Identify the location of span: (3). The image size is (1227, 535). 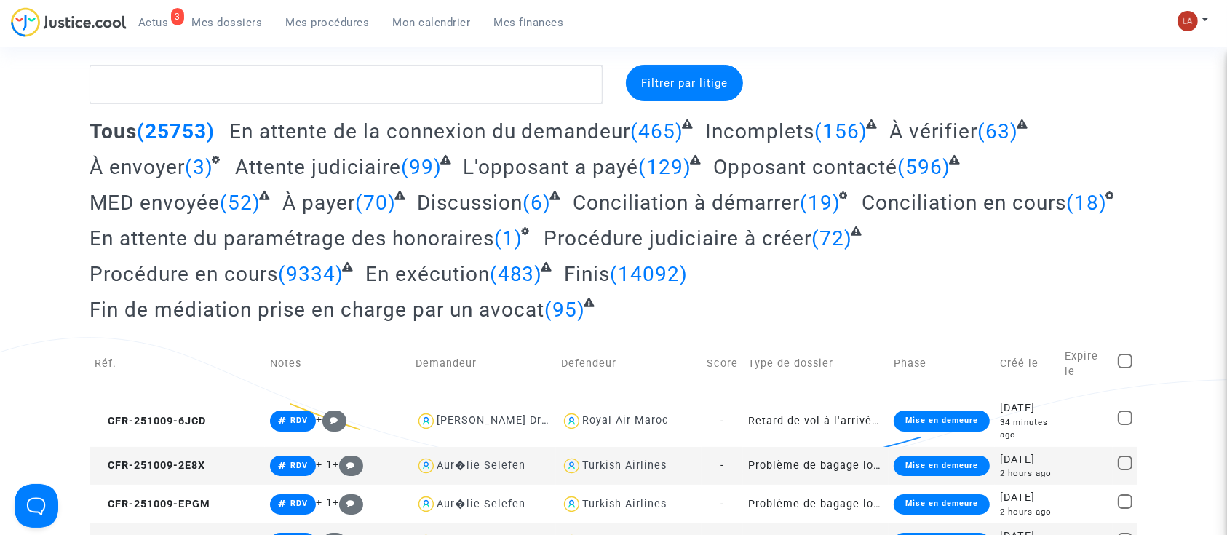
(199, 167).